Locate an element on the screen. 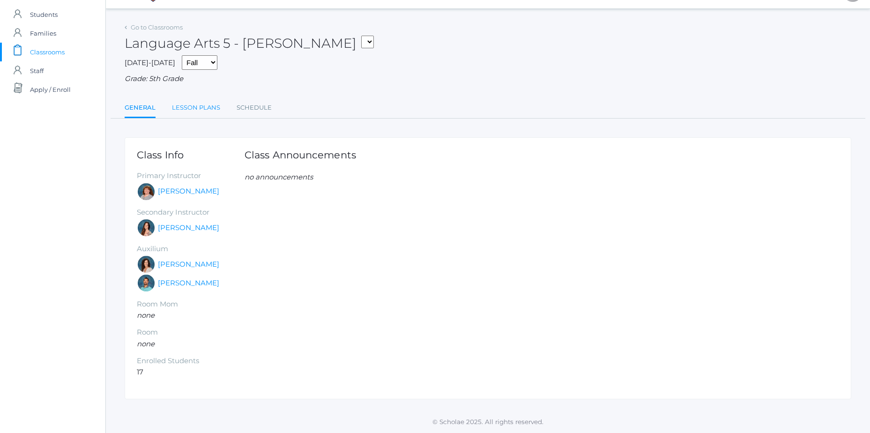  span: Staff is located at coordinates (37, 71).